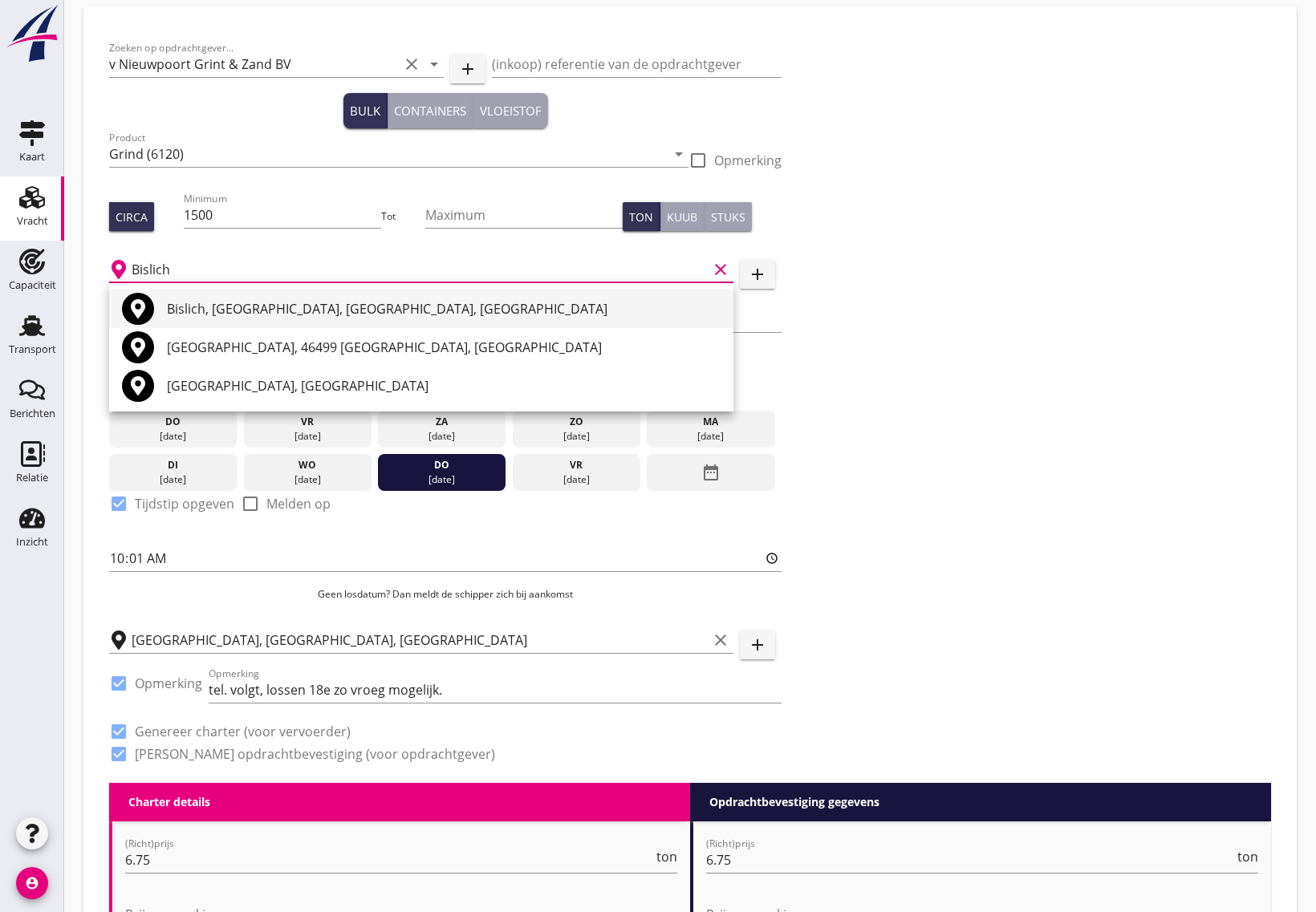 The image size is (1316, 912). Describe the element at coordinates (281, 215) in the screenshot. I see `input: Minimum` at that location.